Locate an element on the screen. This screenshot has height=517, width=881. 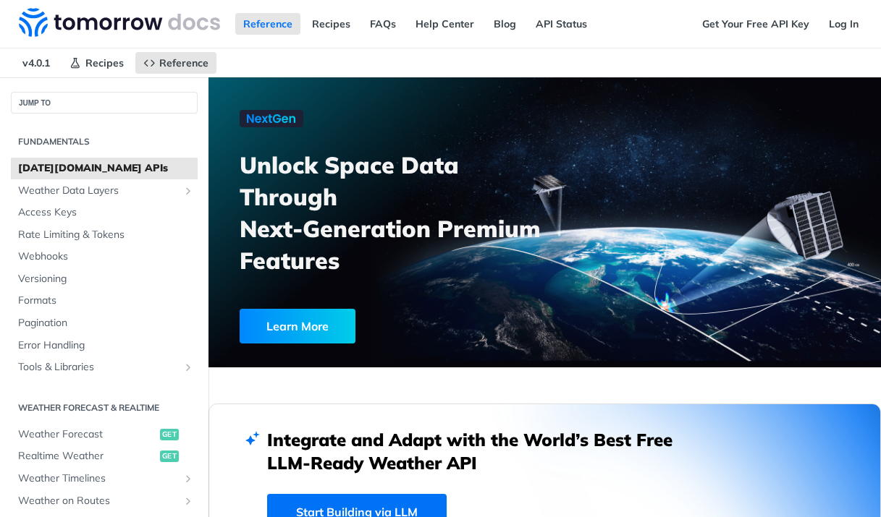
a: Help Center is located at coordinates (444, 24).